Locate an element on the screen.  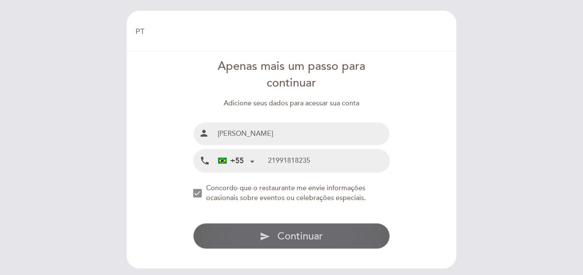
div: Adicione seus dados para acessar sua conta is located at coordinates (291, 103).